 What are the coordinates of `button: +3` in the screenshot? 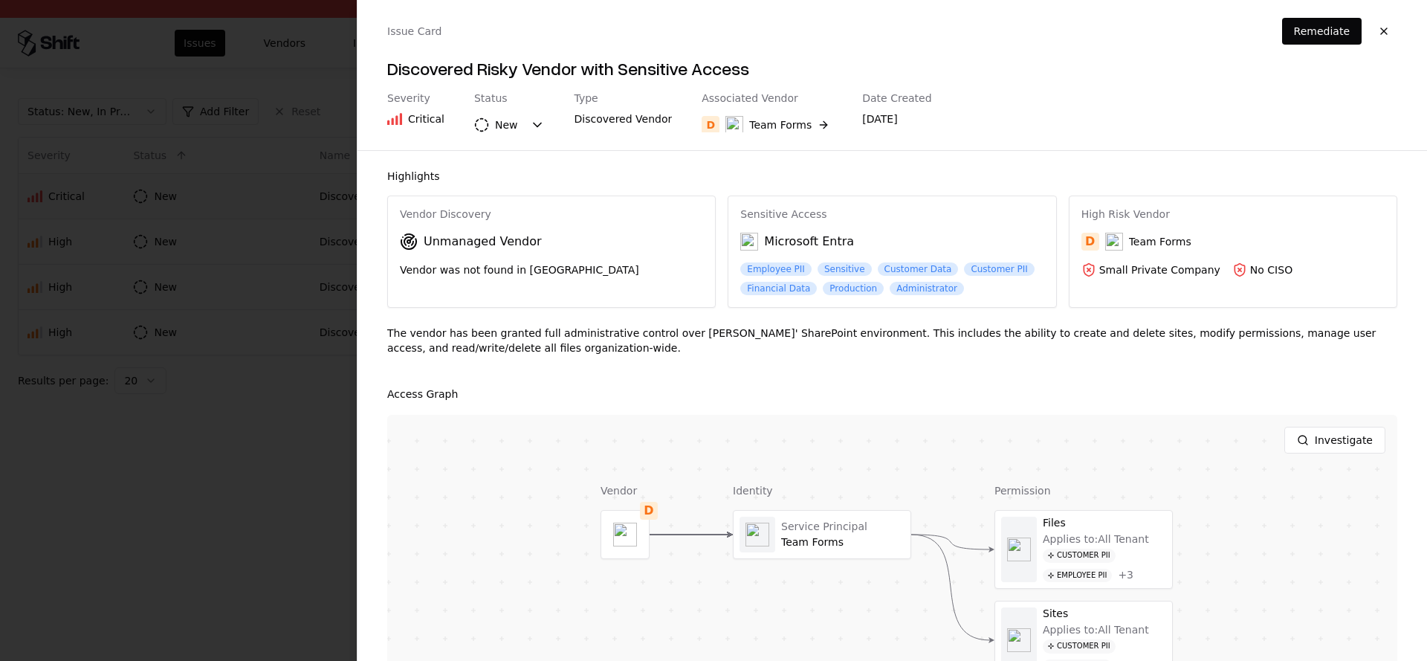 It's located at (1125, 575).